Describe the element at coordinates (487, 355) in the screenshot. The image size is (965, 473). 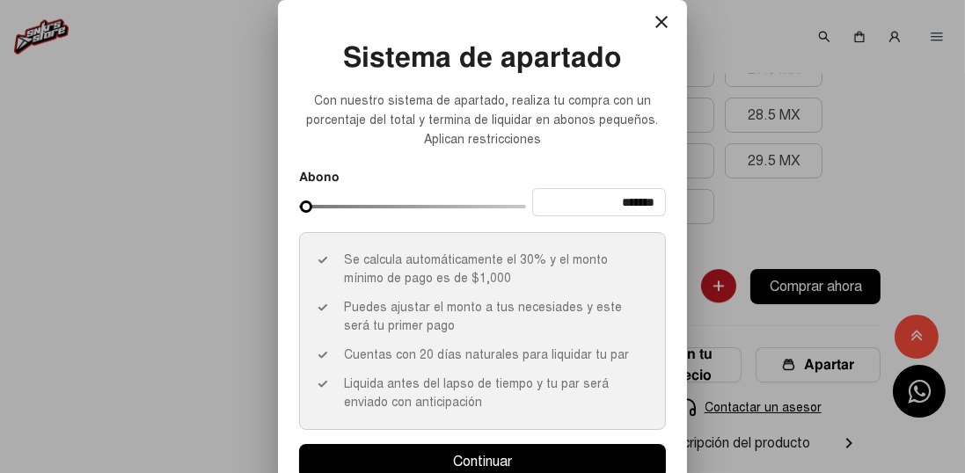
I see `span: Cuentas con 20 días naturales para liquidar tu par` at that location.